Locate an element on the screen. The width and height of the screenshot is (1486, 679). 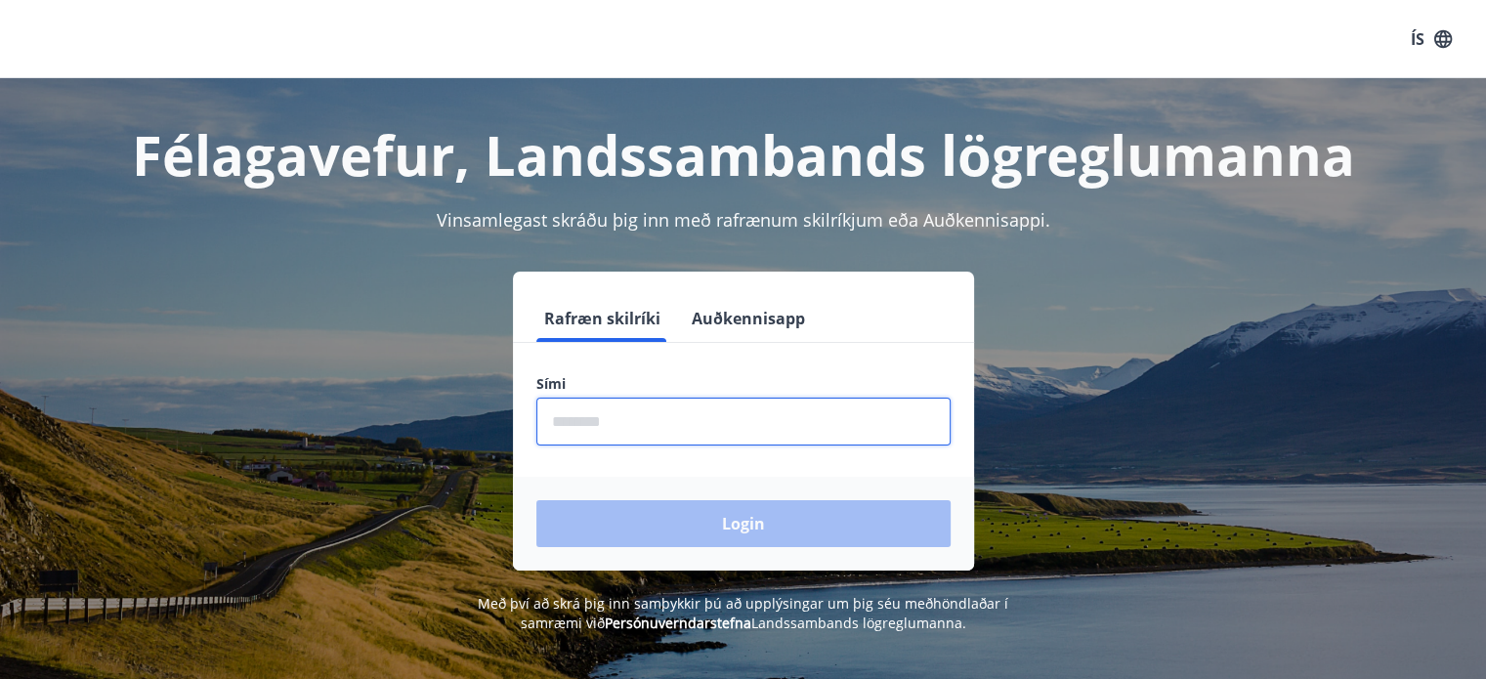
button: Auðkennisapp is located at coordinates (748, 319).